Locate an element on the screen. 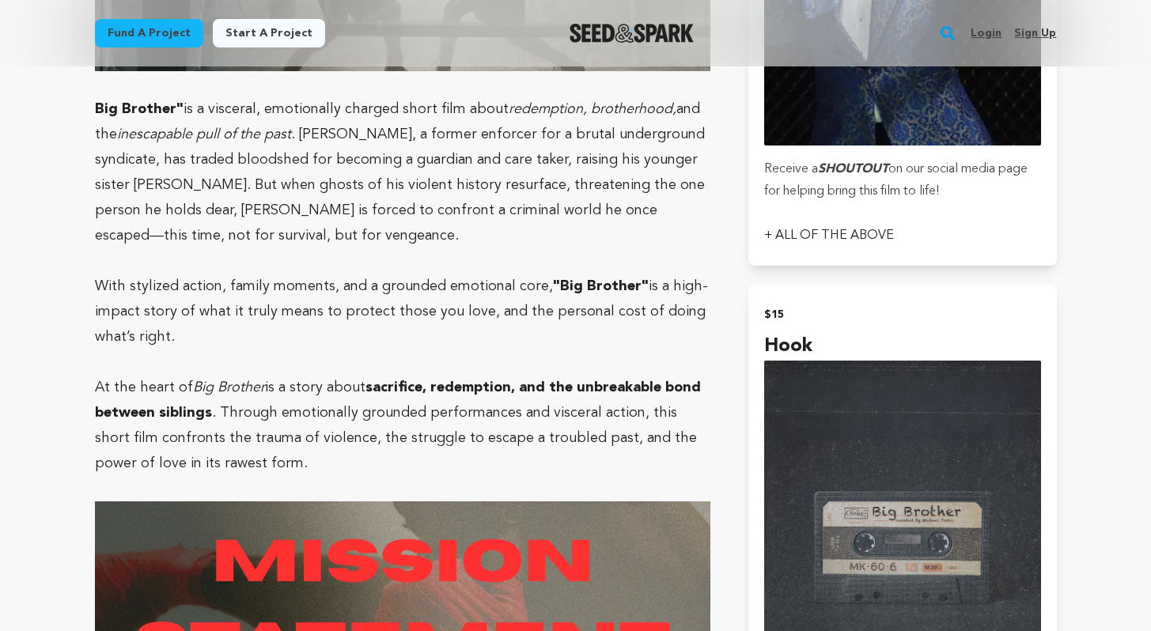 This screenshot has height=631, width=1151. img: Seed&Spark Logo Dark Mode is located at coordinates (631, 33).